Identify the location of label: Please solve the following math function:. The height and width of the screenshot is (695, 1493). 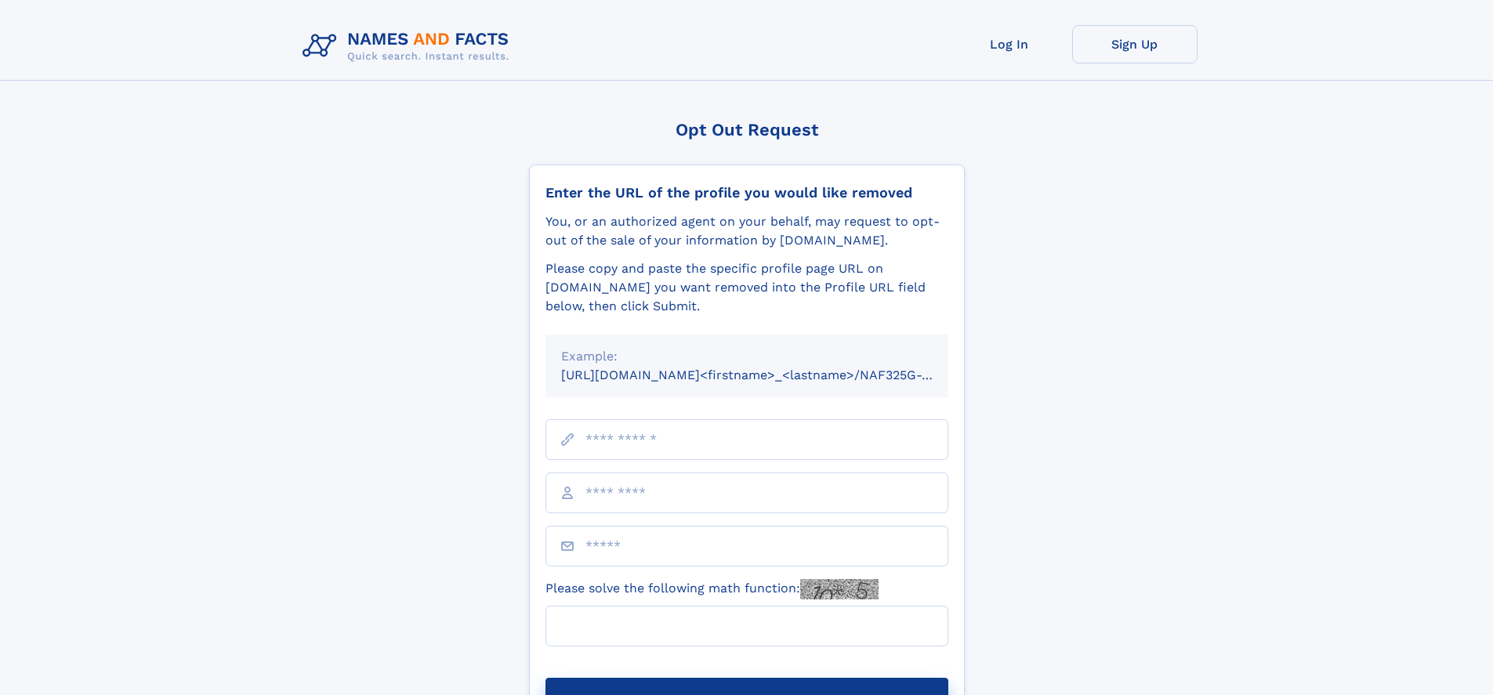
(712, 589).